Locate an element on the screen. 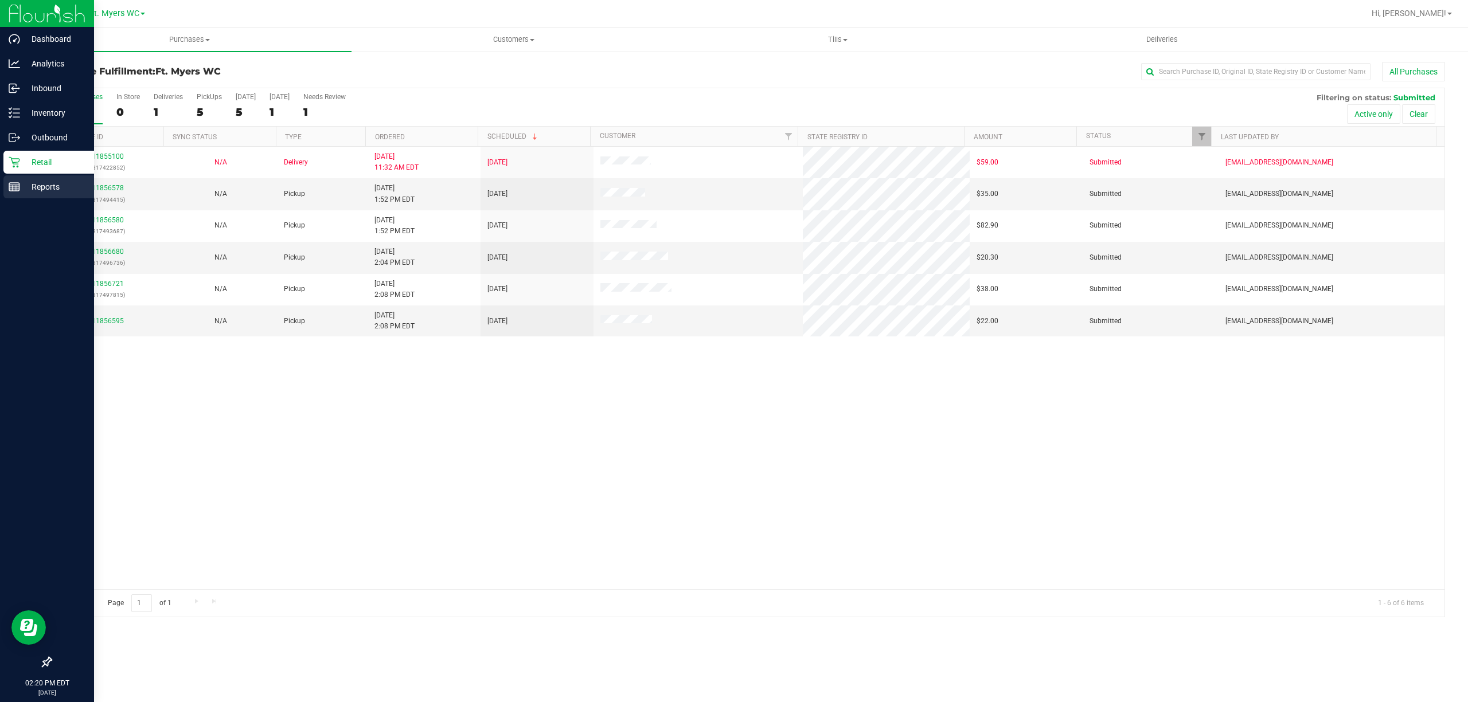 The image size is (1468, 702). a: Purchases is located at coordinates (189, 40).